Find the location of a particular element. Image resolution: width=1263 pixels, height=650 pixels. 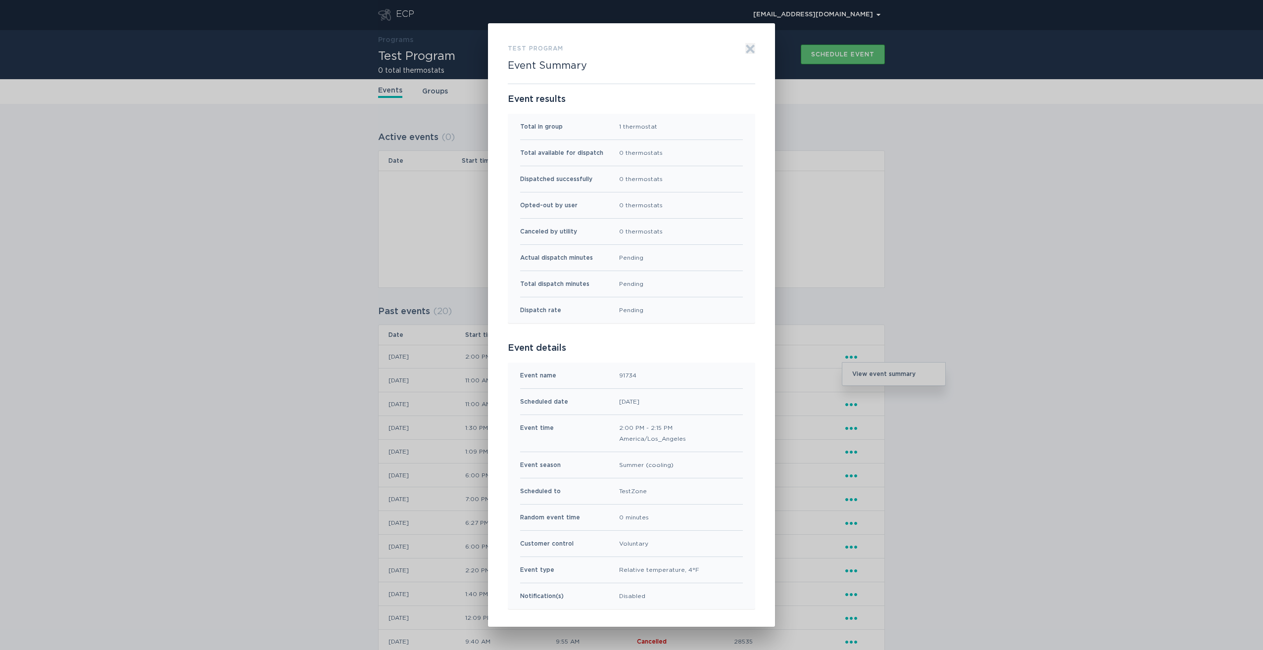

div: Total dispatch minutes is located at coordinates (555, 284).